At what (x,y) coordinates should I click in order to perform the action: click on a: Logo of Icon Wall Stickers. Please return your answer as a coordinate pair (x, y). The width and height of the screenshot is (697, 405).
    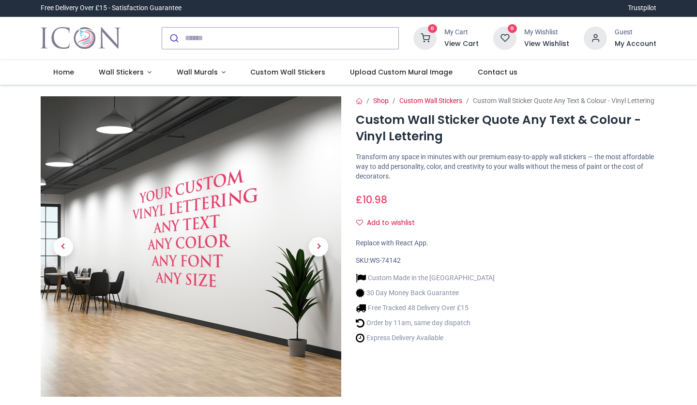
    Looking at the image, I should click on (80, 38).